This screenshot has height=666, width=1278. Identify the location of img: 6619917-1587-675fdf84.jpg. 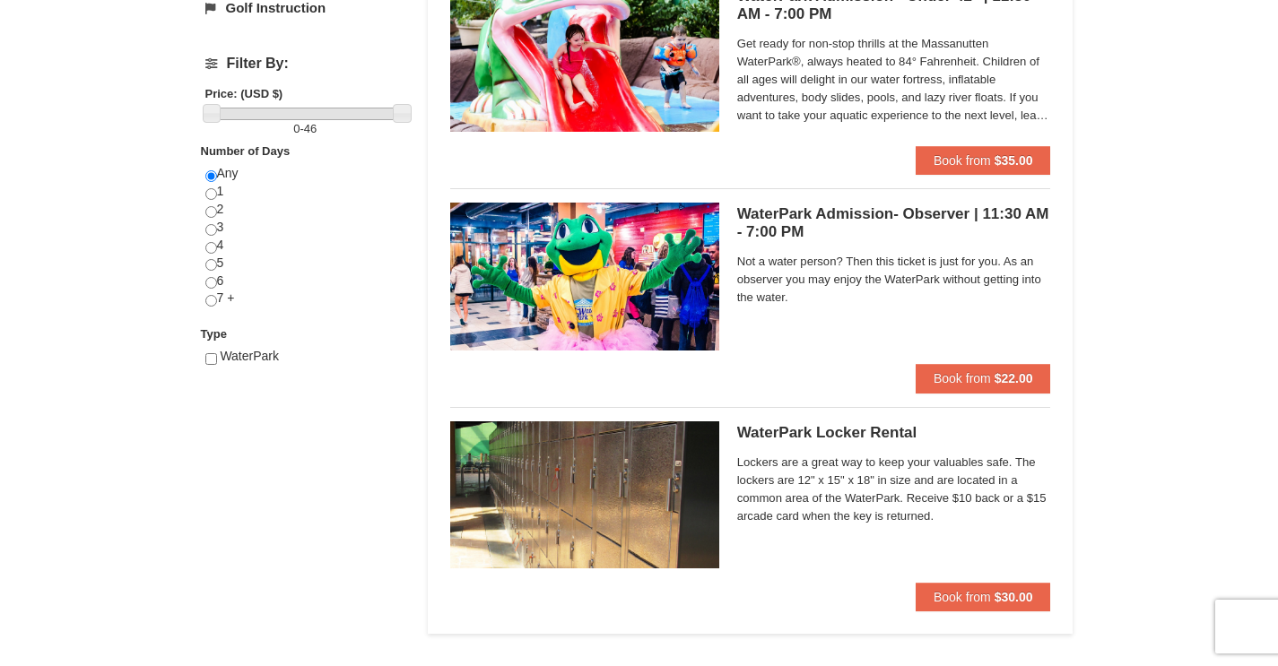
(585, 276).